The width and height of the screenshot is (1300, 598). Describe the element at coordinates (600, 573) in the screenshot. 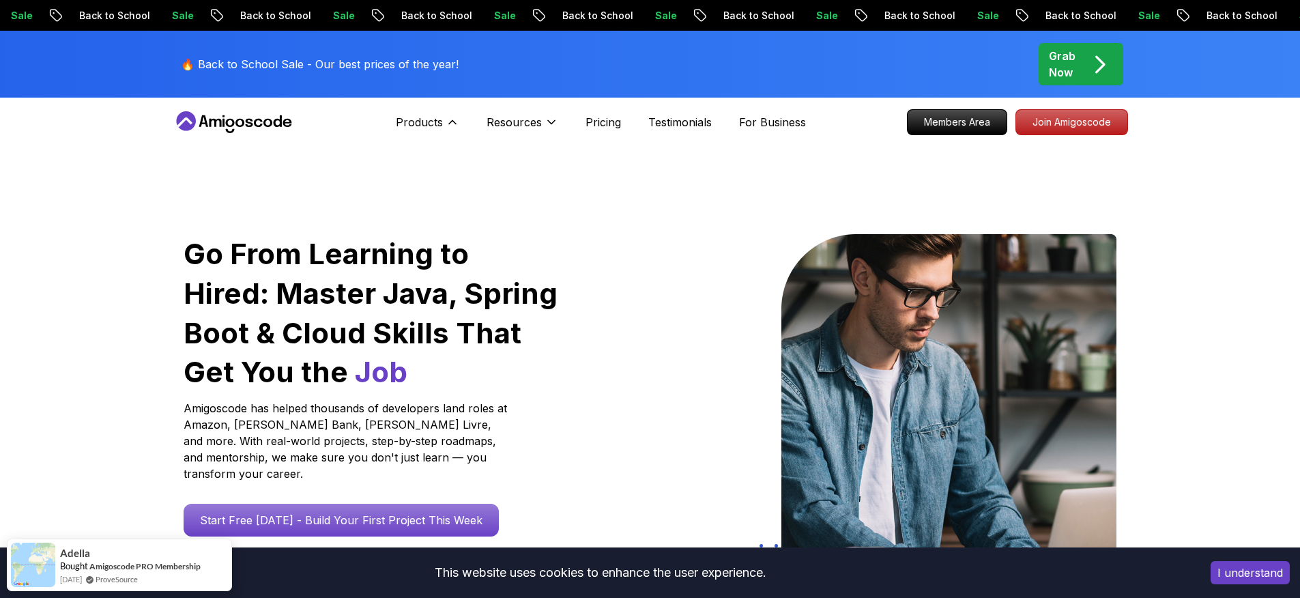

I see `div: This website uses cookies to enhance the user experience.` at that location.